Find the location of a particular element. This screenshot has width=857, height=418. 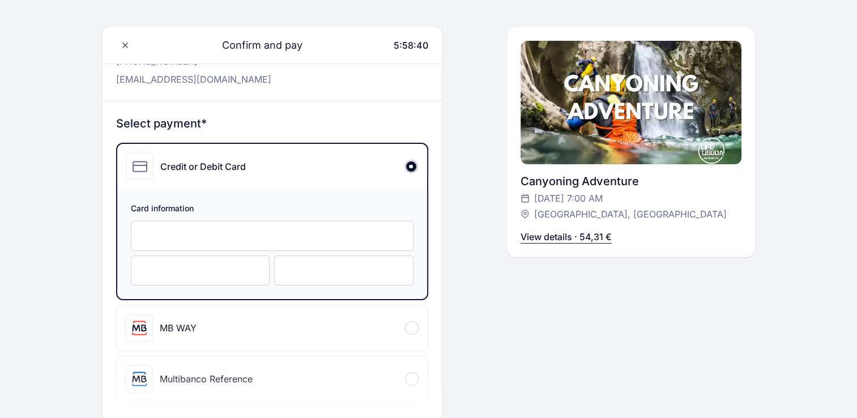

div: Canyoning Adventure is located at coordinates (631, 181).